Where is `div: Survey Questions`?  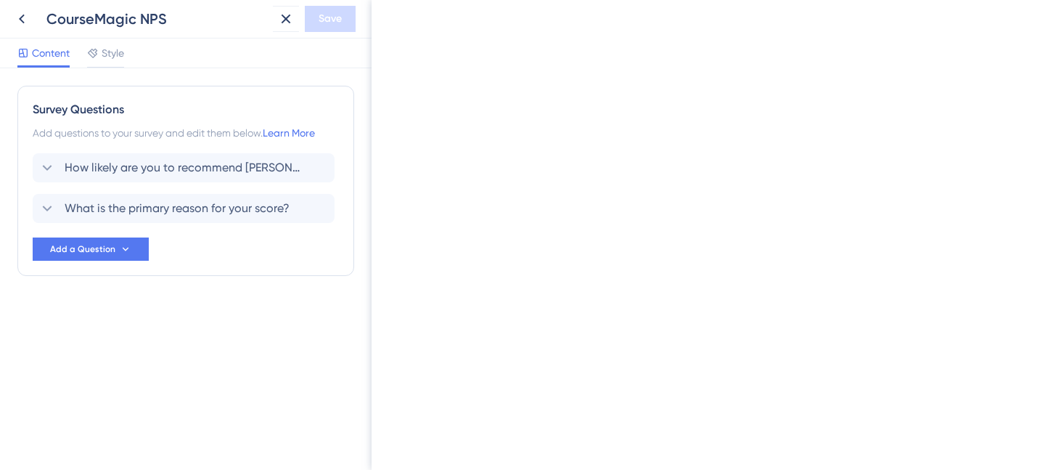
div: Survey Questions is located at coordinates (186, 110).